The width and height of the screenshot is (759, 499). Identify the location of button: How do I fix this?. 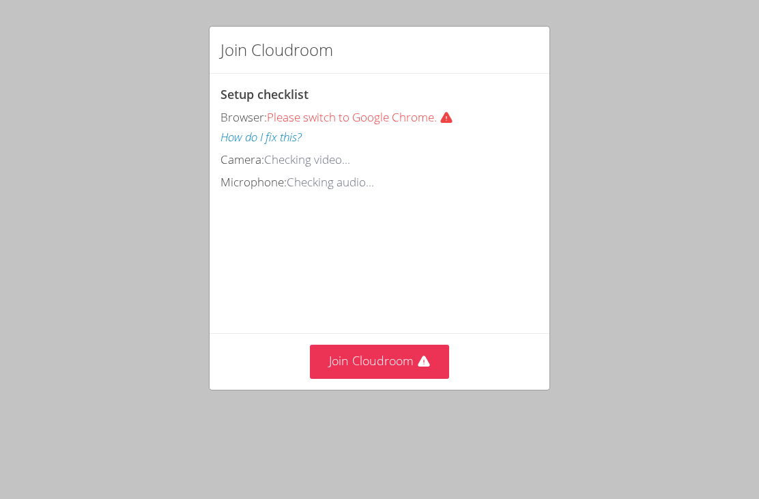
(261, 137).